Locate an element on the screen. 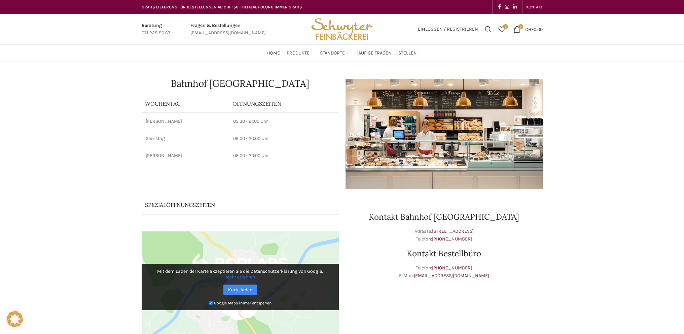 The height and width of the screenshot is (334, 684). a: 0 CHF0.00 is located at coordinates (528, 29).